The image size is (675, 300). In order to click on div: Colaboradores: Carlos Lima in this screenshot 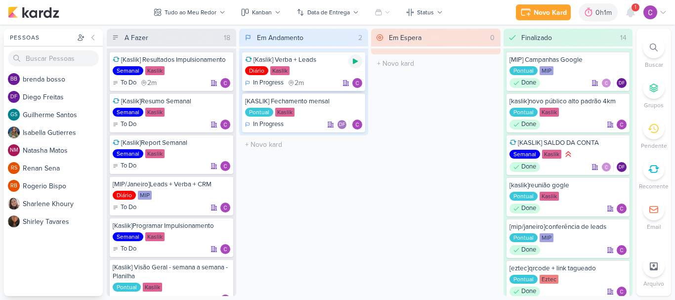, I will do `click(608, 167)`.